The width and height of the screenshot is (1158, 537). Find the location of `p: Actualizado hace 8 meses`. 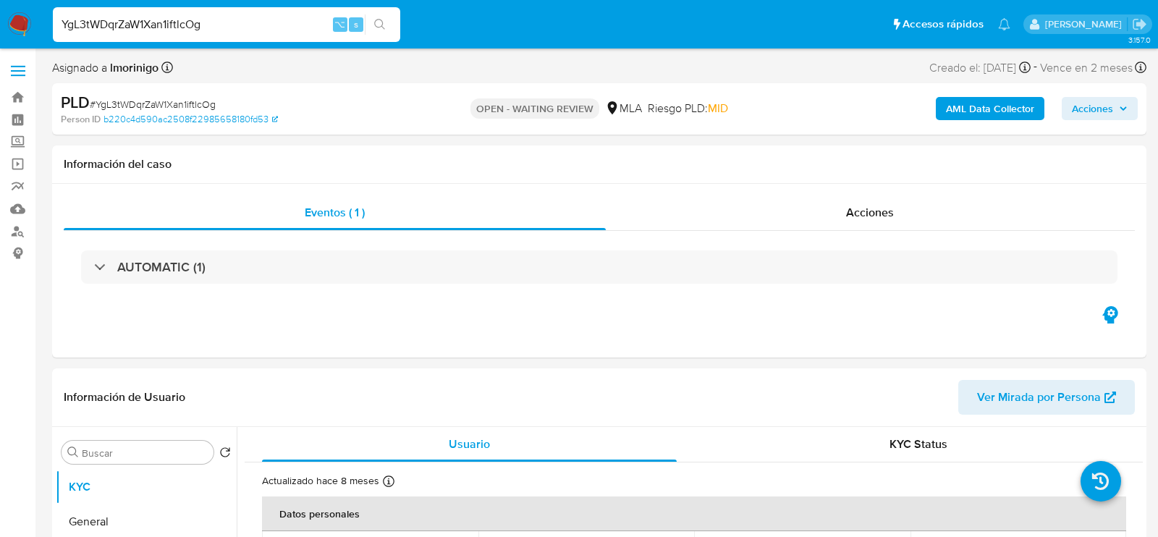

p: Actualizado hace 8 meses is located at coordinates (321, 481).